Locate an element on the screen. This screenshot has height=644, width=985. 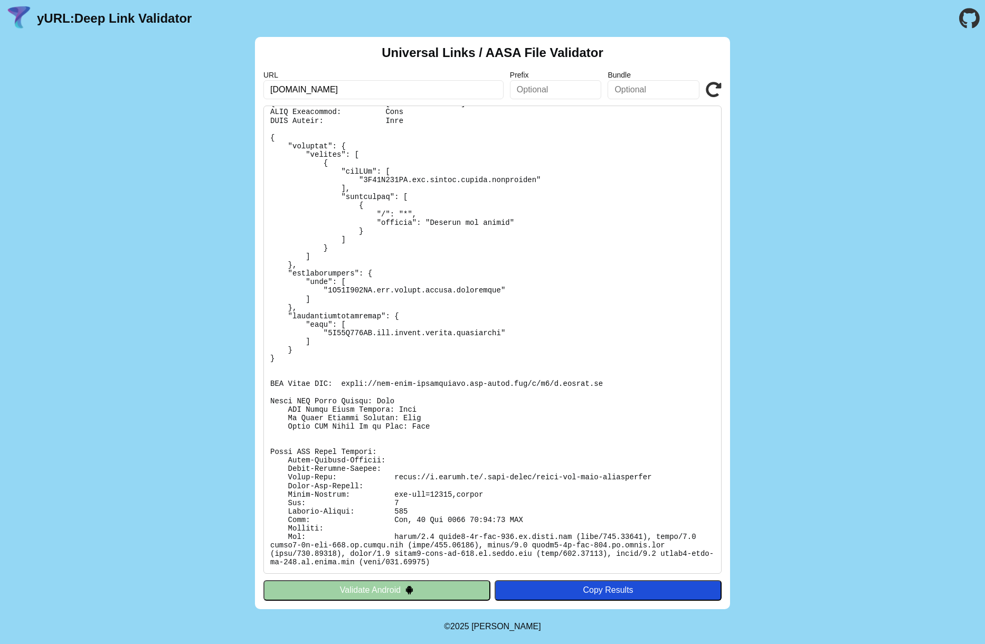
button: Copy Results is located at coordinates (608, 590).